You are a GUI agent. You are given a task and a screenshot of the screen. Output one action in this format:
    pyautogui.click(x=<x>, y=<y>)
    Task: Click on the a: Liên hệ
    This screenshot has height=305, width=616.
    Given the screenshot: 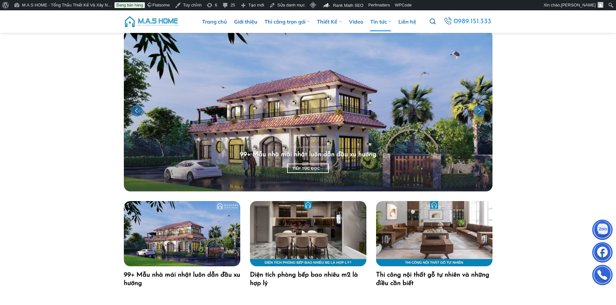 What is the action you would take?
    pyautogui.click(x=407, y=22)
    